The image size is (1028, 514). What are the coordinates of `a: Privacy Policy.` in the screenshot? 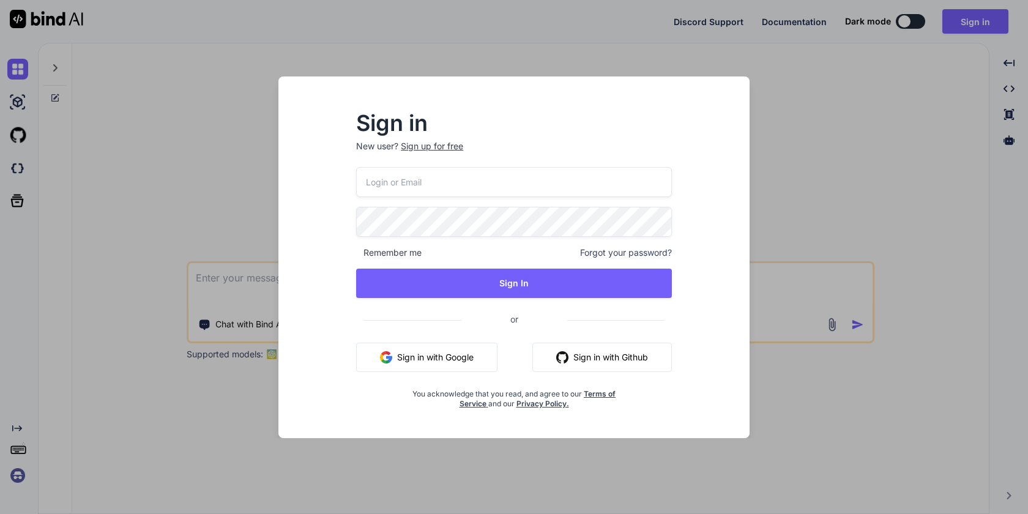 It's located at (543, 403).